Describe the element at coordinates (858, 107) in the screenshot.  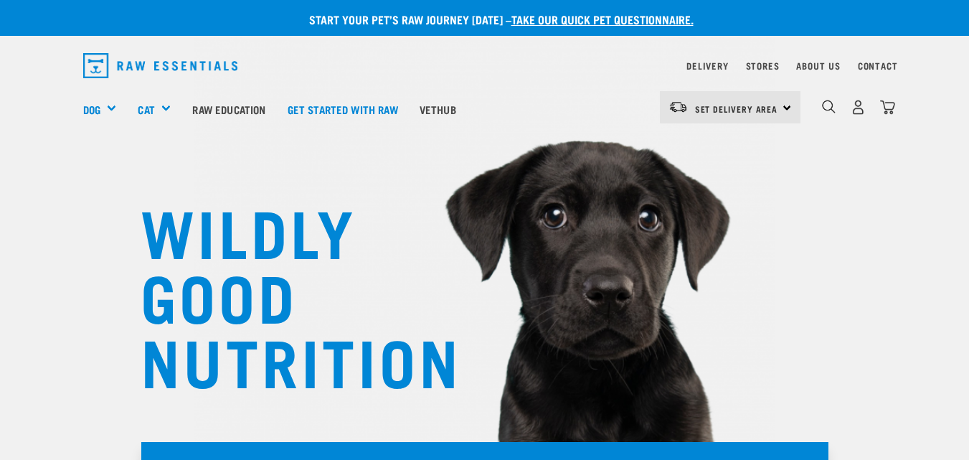
I see `img: user.png` at that location.